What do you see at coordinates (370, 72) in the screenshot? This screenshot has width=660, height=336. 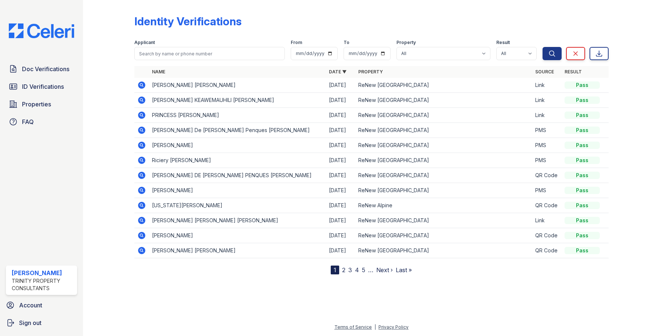 I see `a: Property` at bounding box center [370, 72].